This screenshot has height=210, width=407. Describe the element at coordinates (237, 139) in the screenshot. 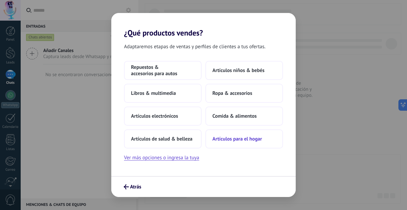

I see `span: Artículos para el hogar` at that location.